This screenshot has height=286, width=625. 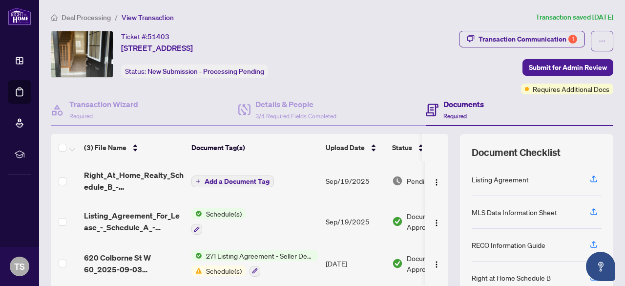 What do you see at coordinates (254, 147) in the screenshot?
I see `th: Document Tag(s)` at bounding box center [254, 147].